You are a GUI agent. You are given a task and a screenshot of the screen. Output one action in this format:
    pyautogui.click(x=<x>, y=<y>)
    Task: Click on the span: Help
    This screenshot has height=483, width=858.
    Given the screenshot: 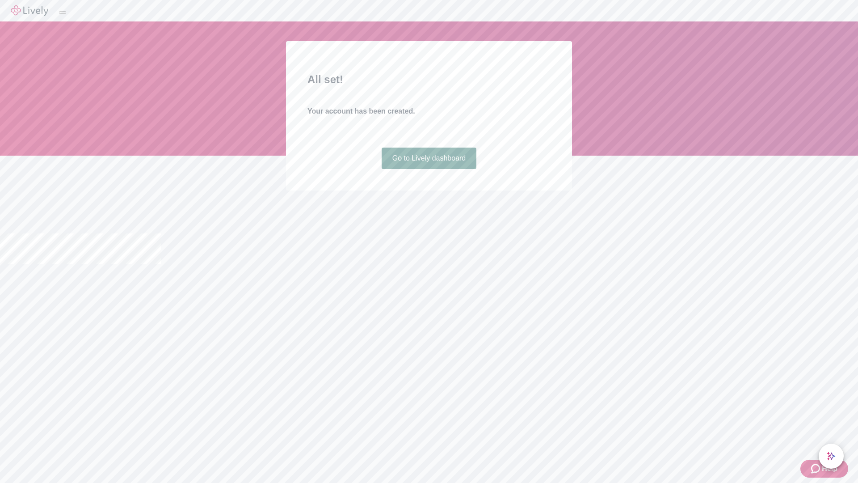 What is the action you would take?
    pyautogui.click(x=829, y=468)
    